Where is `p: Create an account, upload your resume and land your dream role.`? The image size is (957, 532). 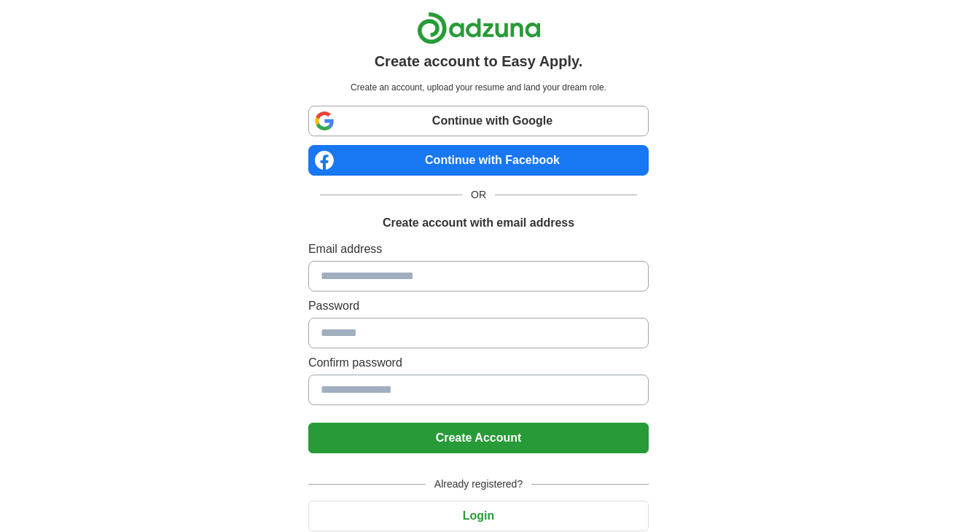 p: Create an account, upload your resume and land your dream role. is located at coordinates (478, 87).